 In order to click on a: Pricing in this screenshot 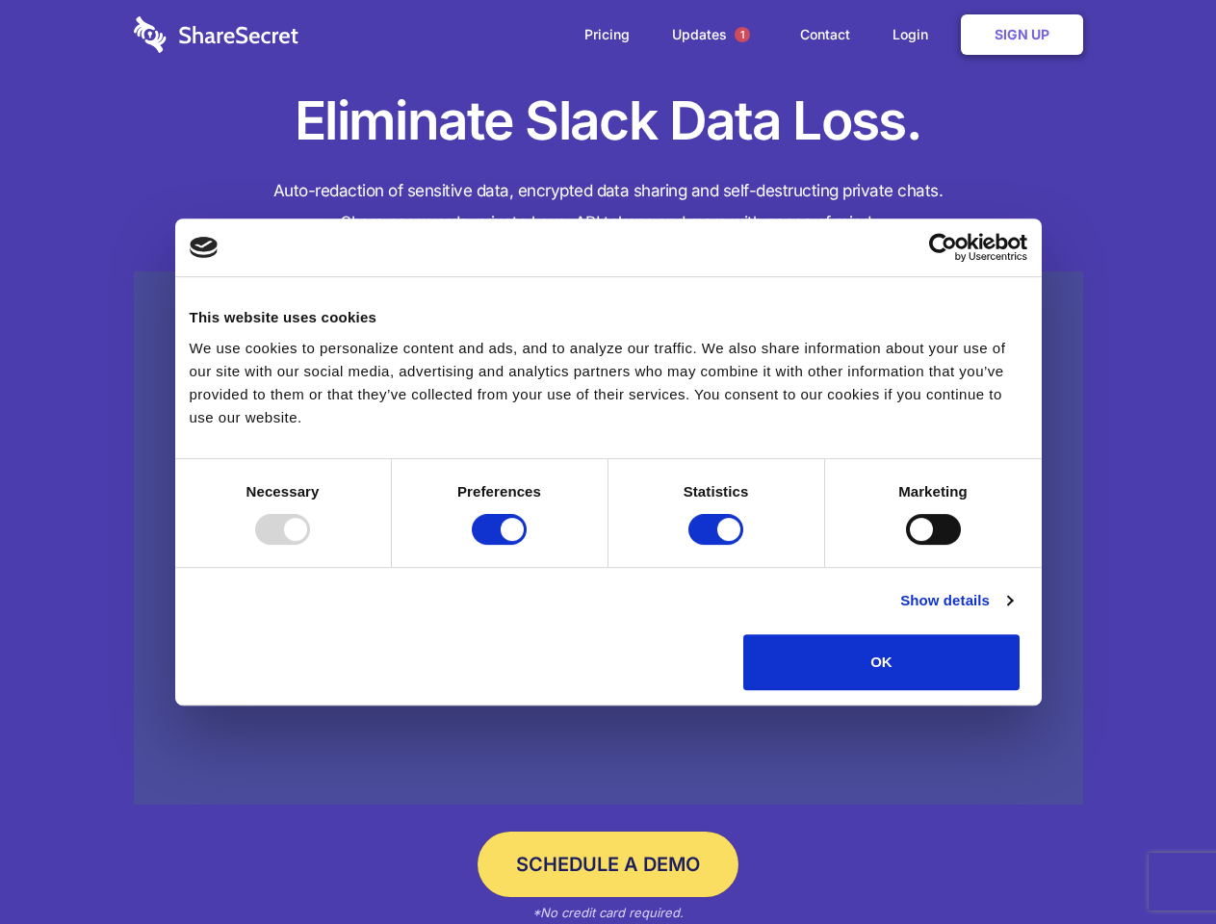, I will do `click(607, 35)`.